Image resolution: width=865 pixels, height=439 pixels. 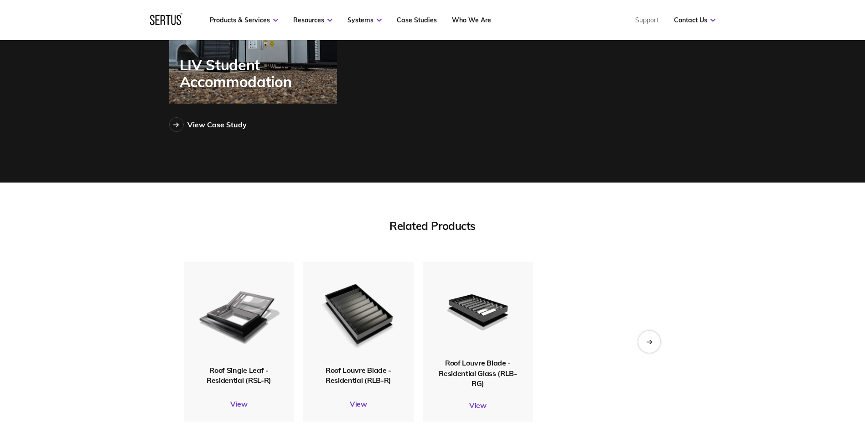 What do you see at coordinates (472, 20) in the screenshot?
I see `a: Who We Are` at bounding box center [472, 20].